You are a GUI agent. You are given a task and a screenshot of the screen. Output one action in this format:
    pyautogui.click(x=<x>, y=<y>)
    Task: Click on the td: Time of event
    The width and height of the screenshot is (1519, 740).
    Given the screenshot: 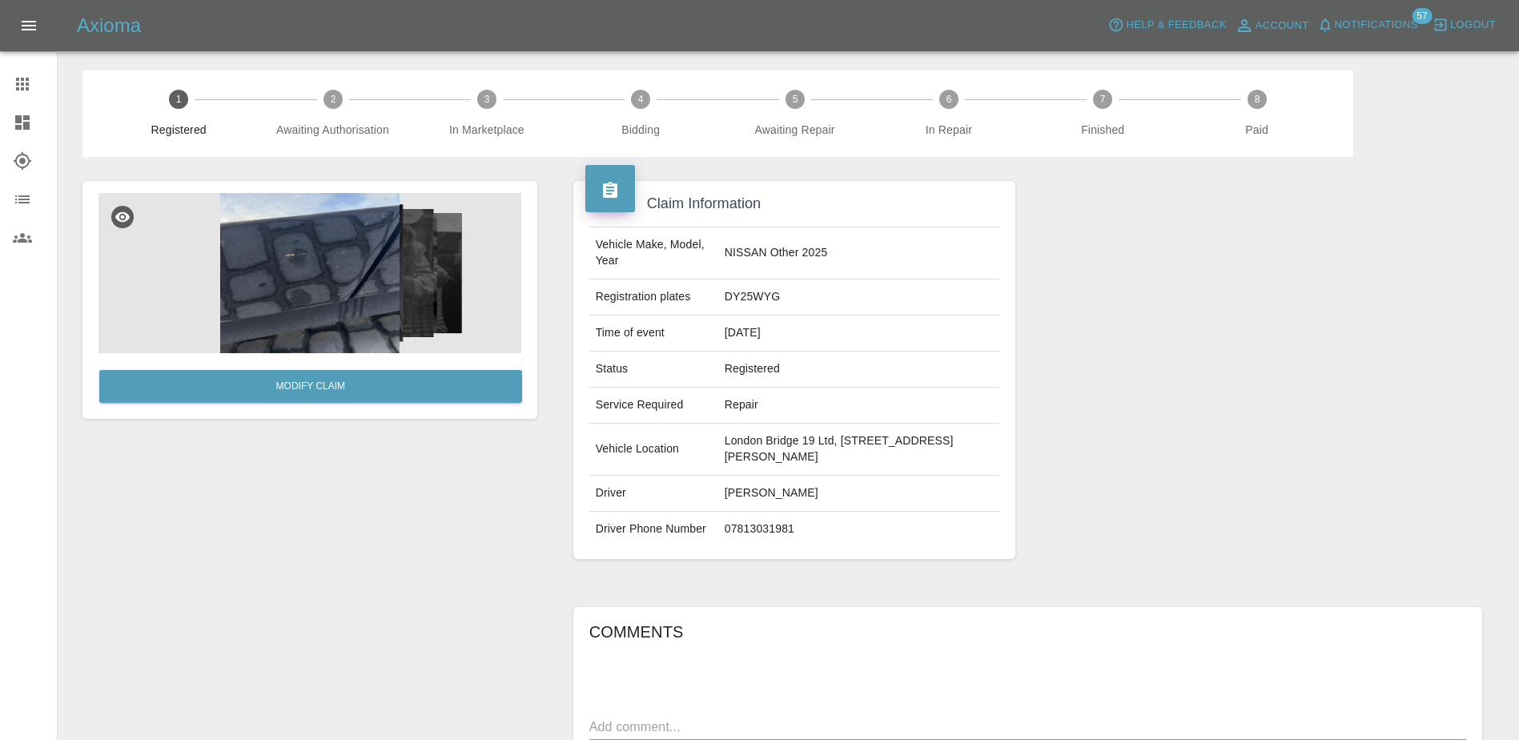 What is the action you would take?
    pyautogui.click(x=653, y=333)
    